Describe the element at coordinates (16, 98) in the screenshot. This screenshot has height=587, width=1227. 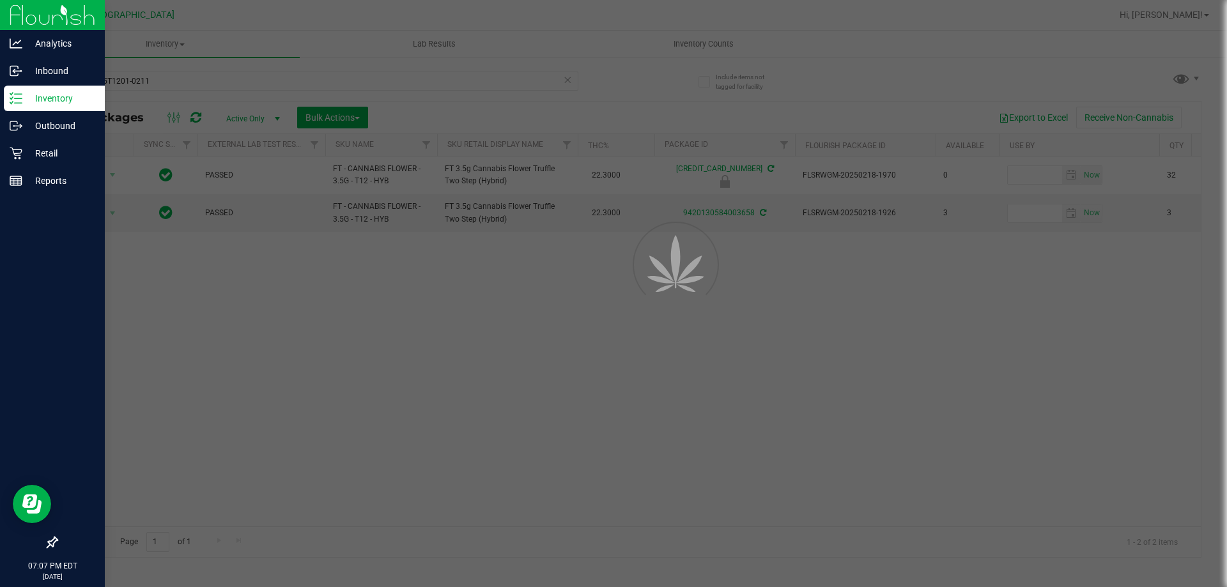
I see `inline-svg: Inventory` at that location.